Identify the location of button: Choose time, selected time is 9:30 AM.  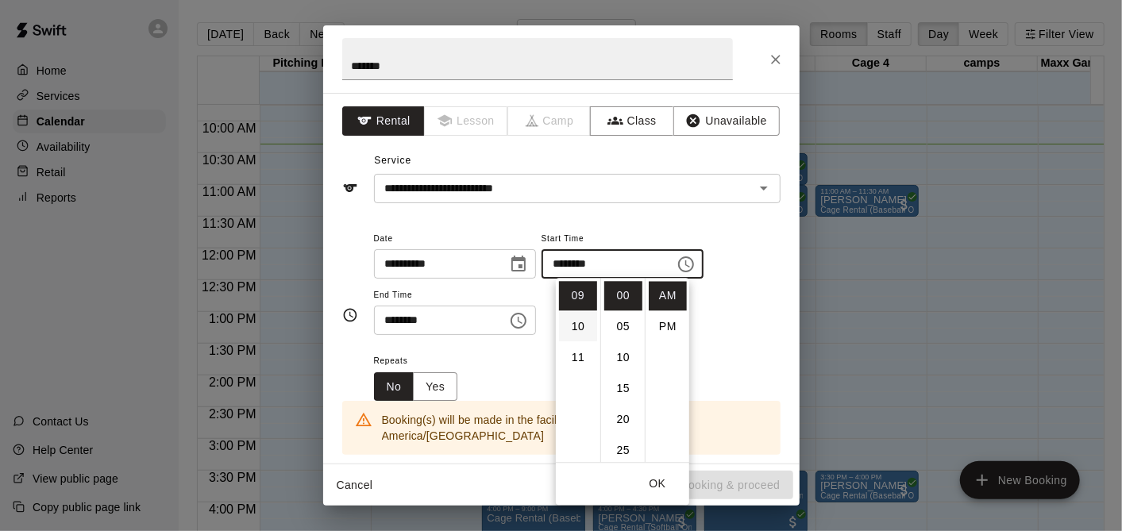
(518, 321).